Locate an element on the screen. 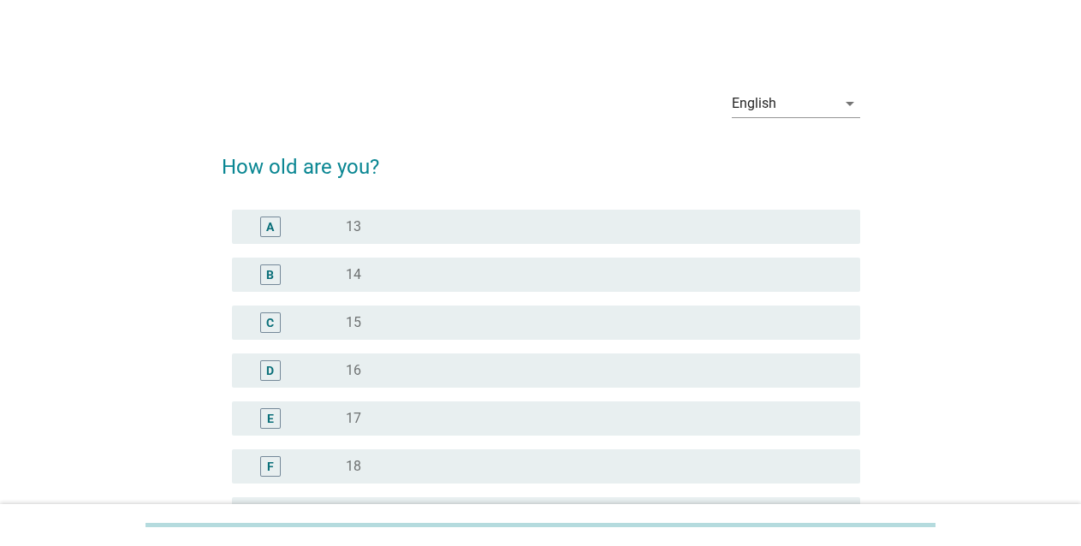 The width and height of the screenshot is (1081, 546). label: 18 is located at coordinates (353, 466).